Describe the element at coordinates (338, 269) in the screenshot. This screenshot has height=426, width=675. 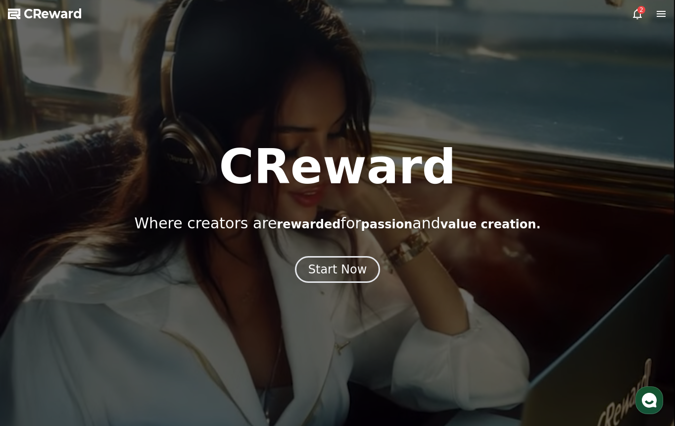
I see `button: Start Now` at that location.